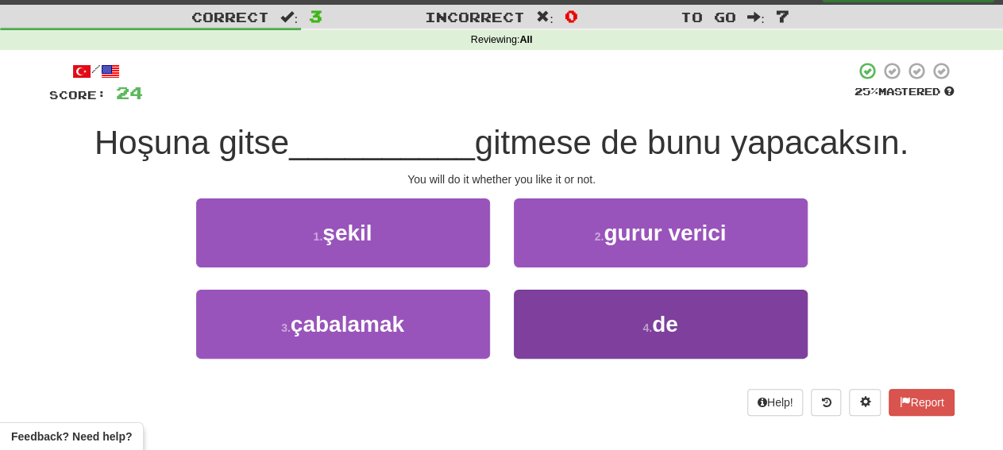 This screenshot has height=450, width=1003. I want to click on span: Correct, so click(230, 17).